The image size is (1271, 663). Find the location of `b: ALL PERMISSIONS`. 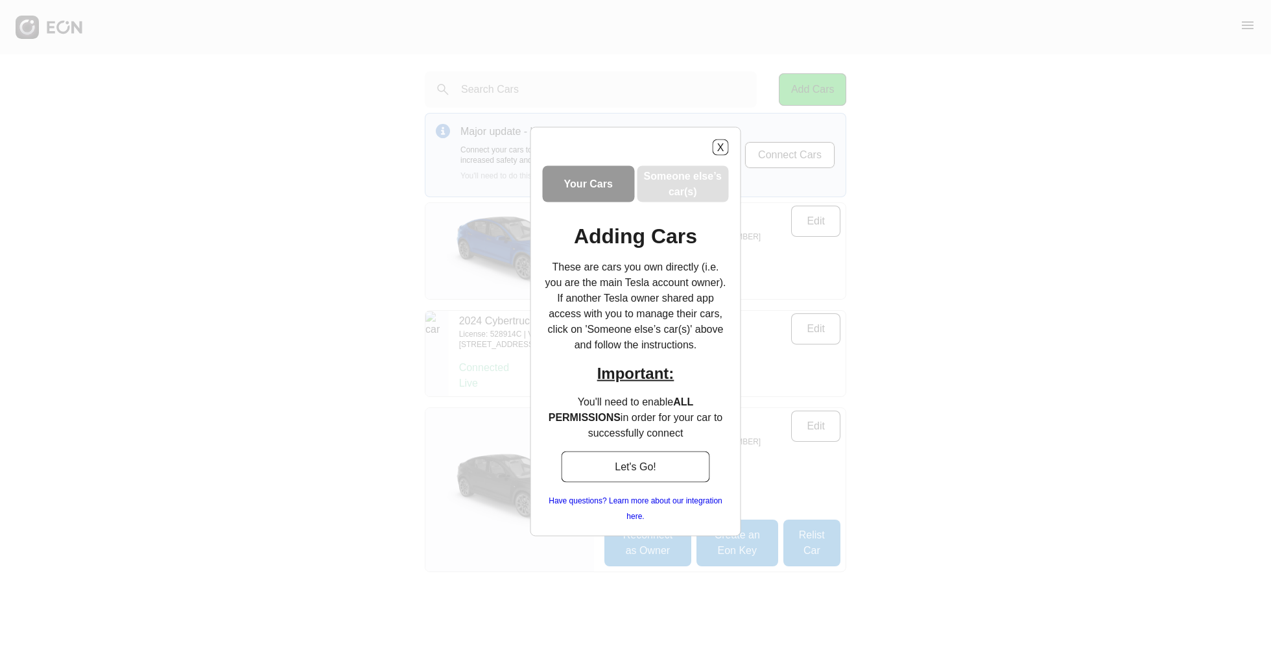

b: ALL PERMISSIONS is located at coordinates (621, 409).